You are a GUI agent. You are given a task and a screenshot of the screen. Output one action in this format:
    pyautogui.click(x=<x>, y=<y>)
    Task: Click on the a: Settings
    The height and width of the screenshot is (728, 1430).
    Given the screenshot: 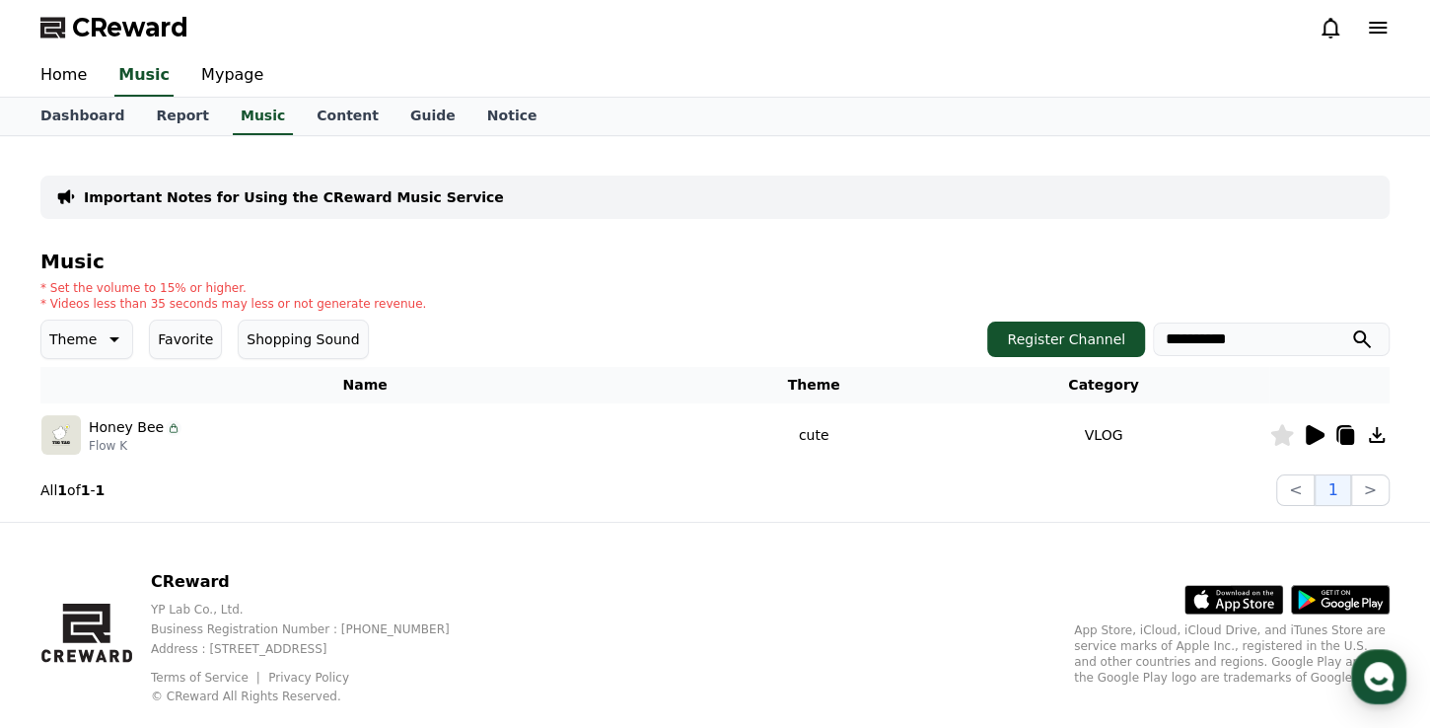 What is the action you would take?
    pyautogui.click(x=316, y=589)
    